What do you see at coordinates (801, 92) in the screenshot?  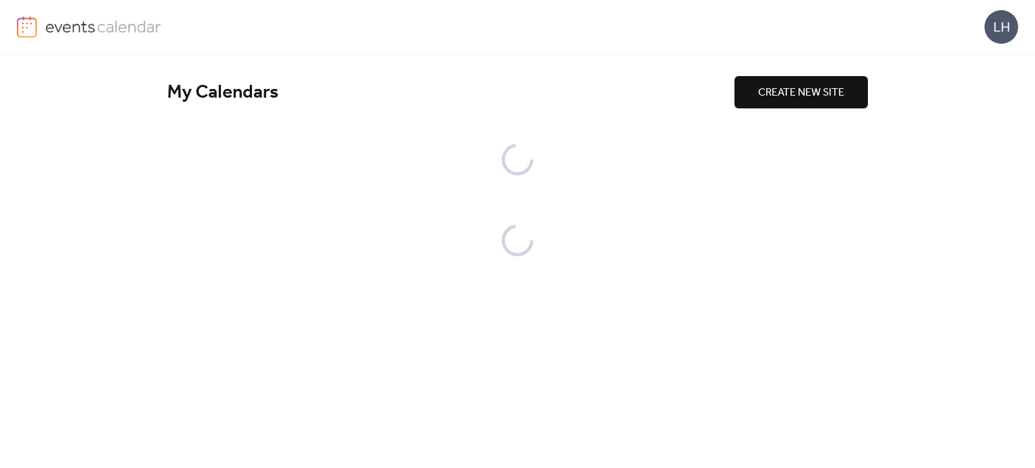 I see `button: CREATE NEW SITE` at bounding box center [801, 92].